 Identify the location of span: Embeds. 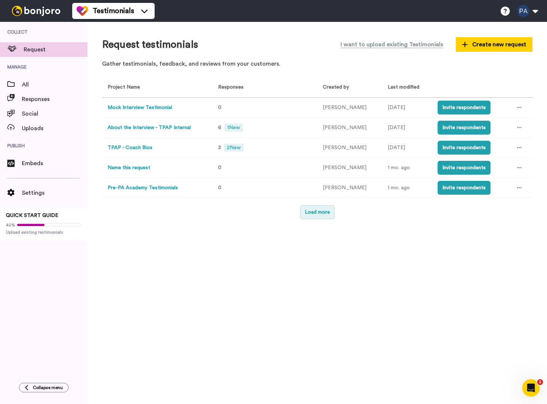
(55, 164).